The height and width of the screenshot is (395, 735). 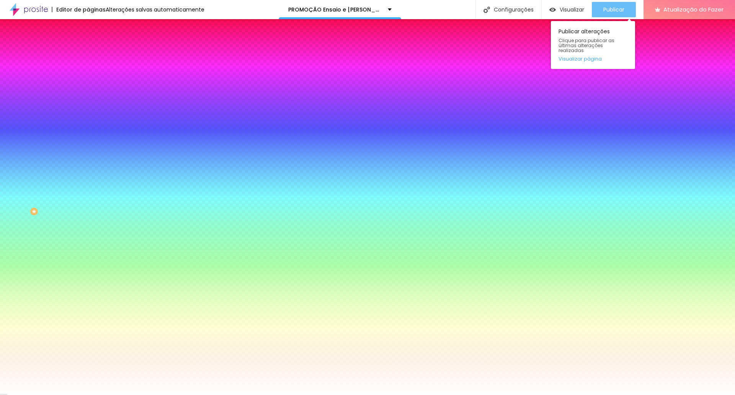 I want to click on a: Visualizar página, so click(x=593, y=59).